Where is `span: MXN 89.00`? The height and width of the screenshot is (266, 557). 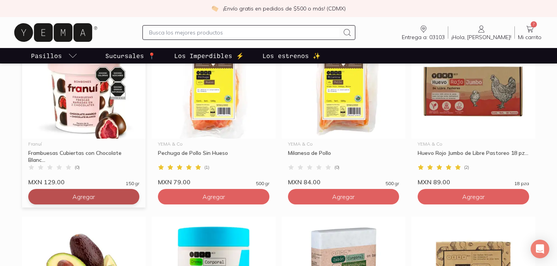 span: MXN 89.00 is located at coordinates (434, 182).